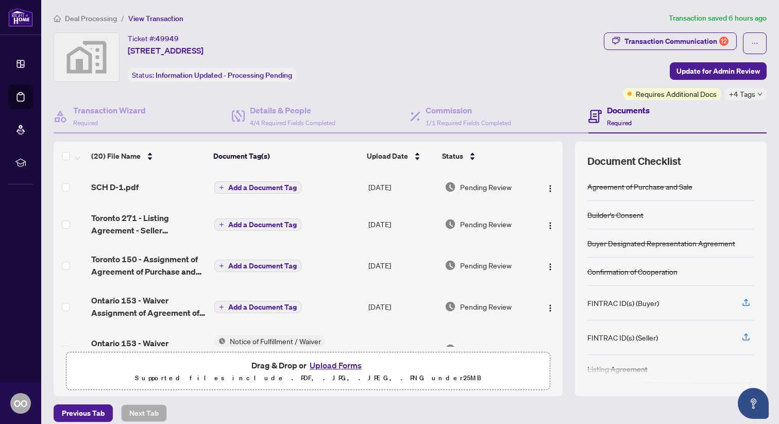  What do you see at coordinates (91, 19) in the screenshot?
I see `span: Deal Processing` at bounding box center [91, 19].